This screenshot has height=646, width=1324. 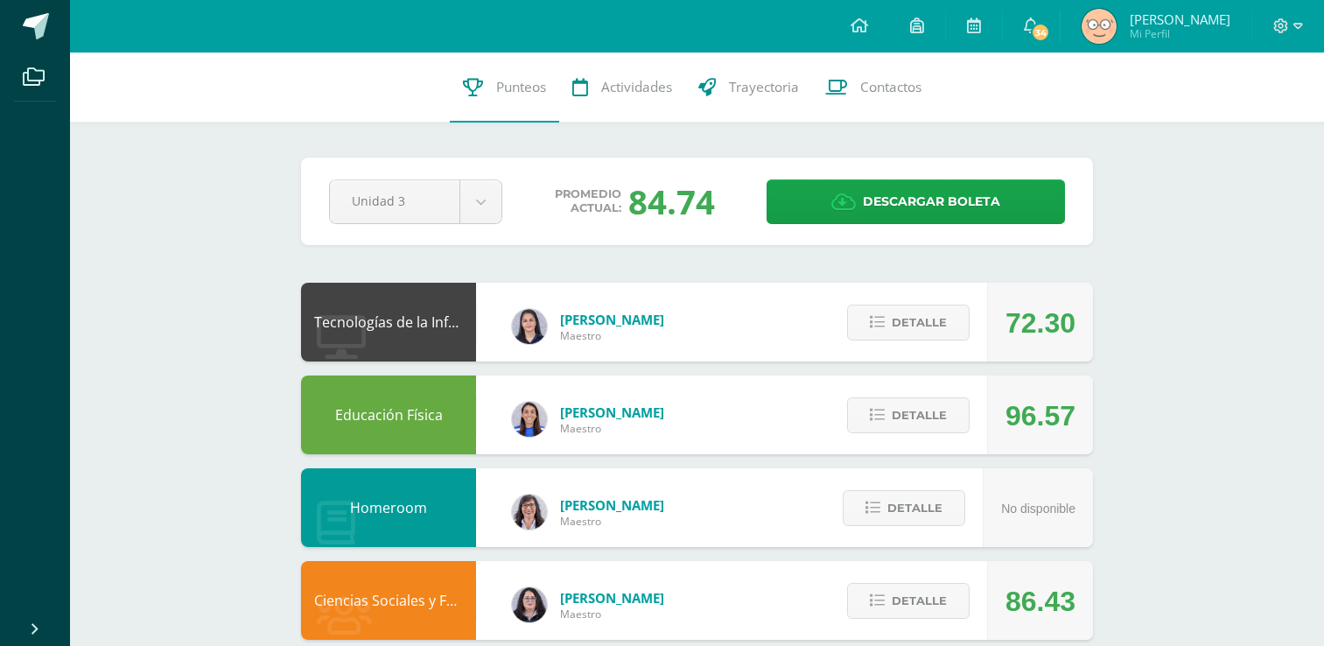 What do you see at coordinates (1038, 508) in the screenshot?
I see `span: No disponible` at bounding box center [1038, 508].